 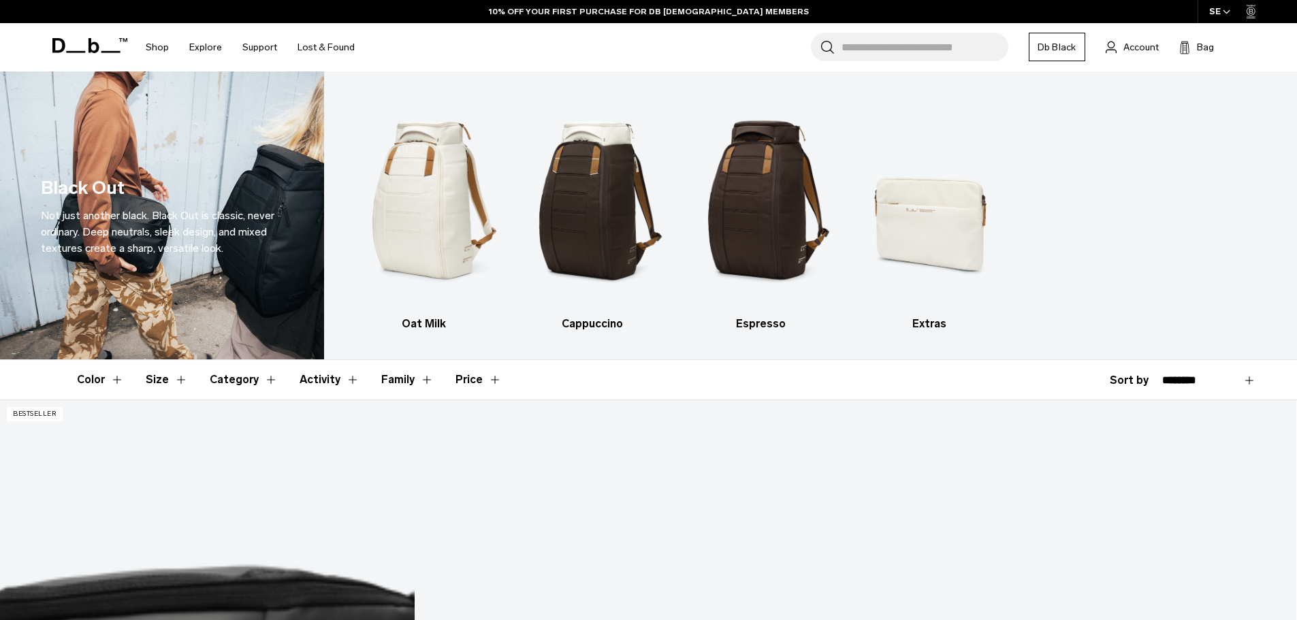 I want to click on span: Bag, so click(x=1205, y=47).